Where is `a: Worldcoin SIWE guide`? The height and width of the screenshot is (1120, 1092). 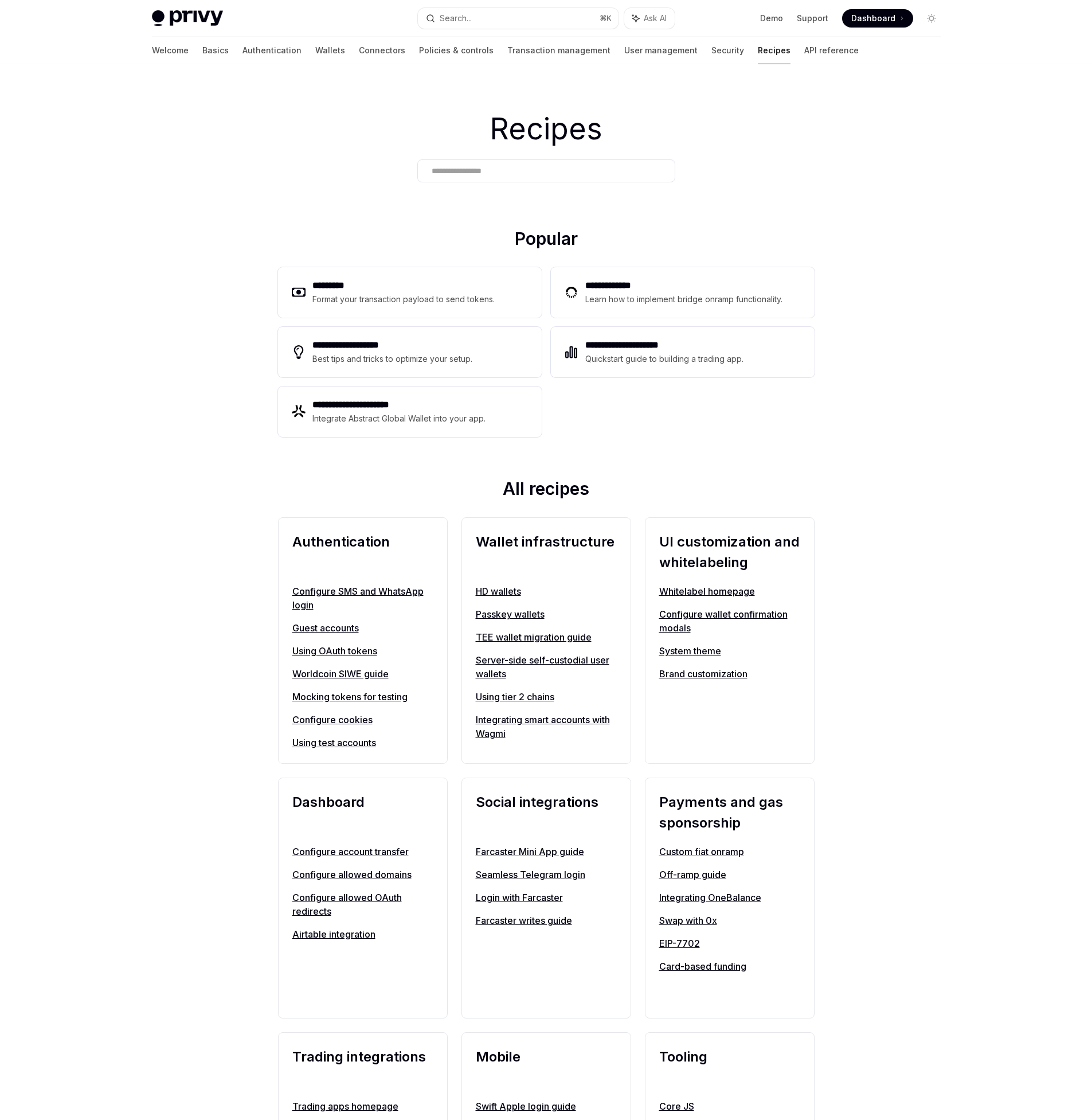 a: Worldcoin SIWE guide is located at coordinates (363, 674).